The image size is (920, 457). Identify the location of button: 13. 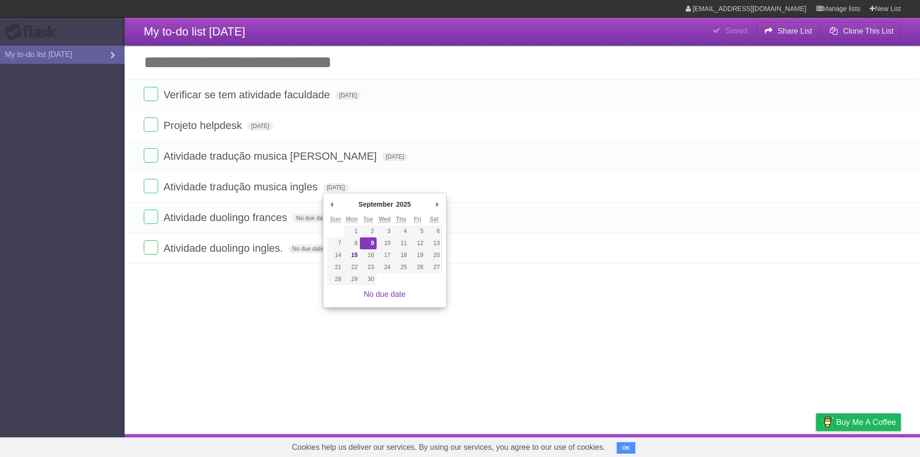
(434, 243).